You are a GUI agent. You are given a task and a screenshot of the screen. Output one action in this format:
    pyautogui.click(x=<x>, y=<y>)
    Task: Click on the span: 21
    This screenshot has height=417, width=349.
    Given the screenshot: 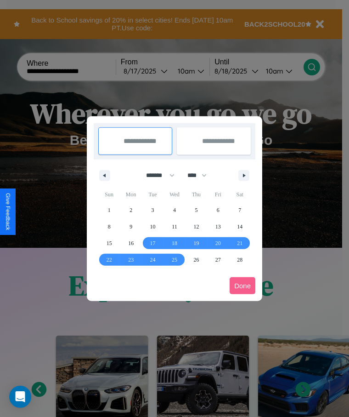 What is the action you would take?
    pyautogui.click(x=240, y=243)
    